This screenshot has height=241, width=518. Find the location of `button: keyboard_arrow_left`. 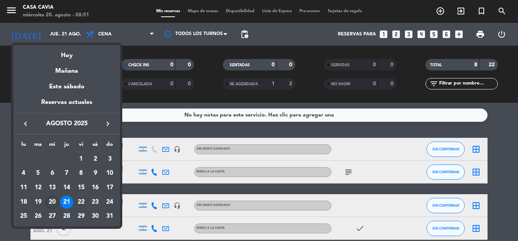

button: keyboard_arrow_left is located at coordinates (26, 124).